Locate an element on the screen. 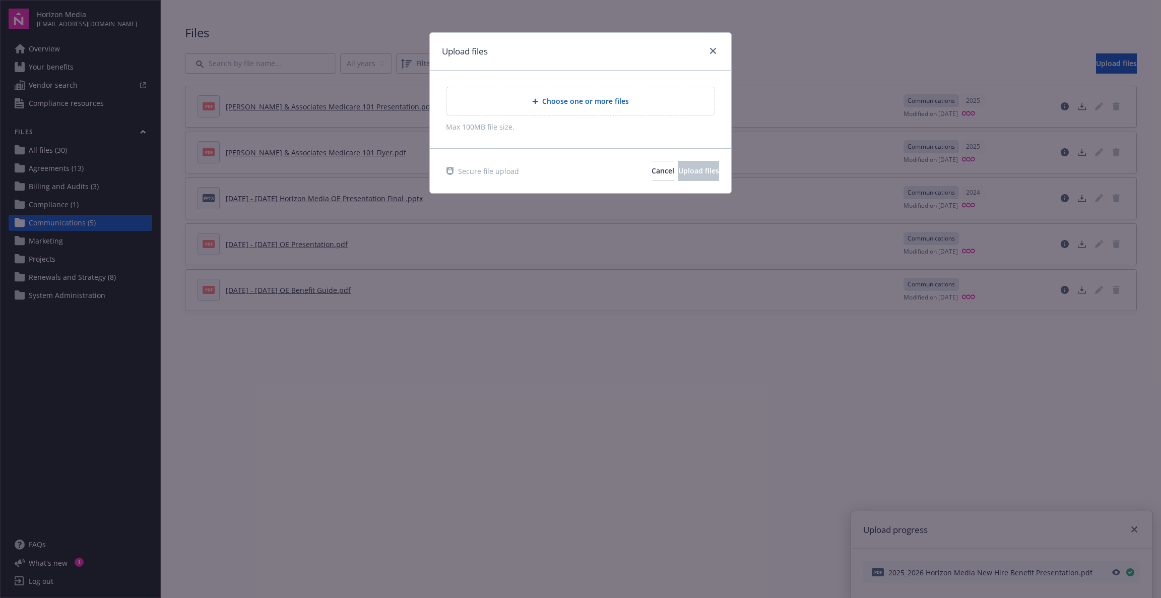 This screenshot has width=1161, height=598. a: close is located at coordinates (713, 51).